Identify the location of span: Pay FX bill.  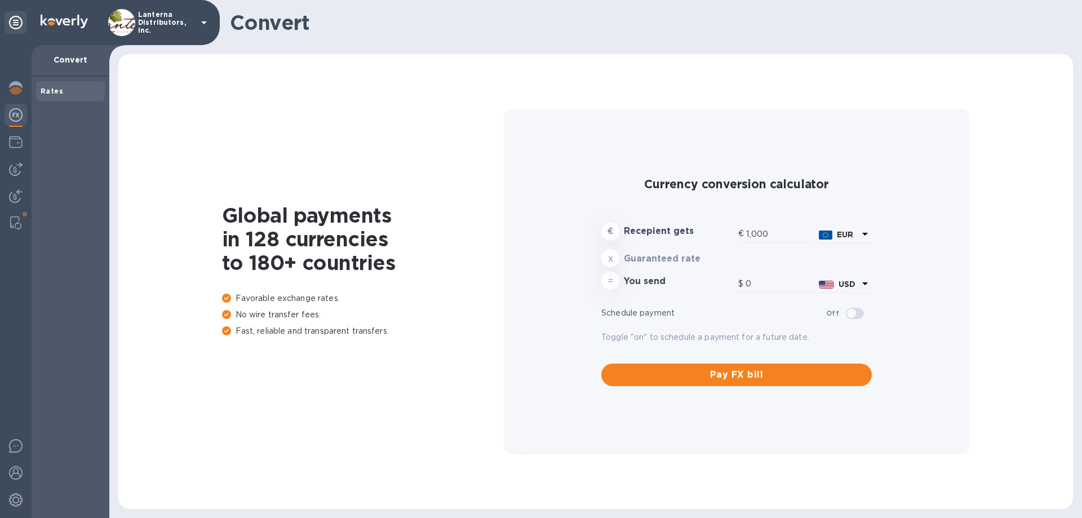
(736, 375).